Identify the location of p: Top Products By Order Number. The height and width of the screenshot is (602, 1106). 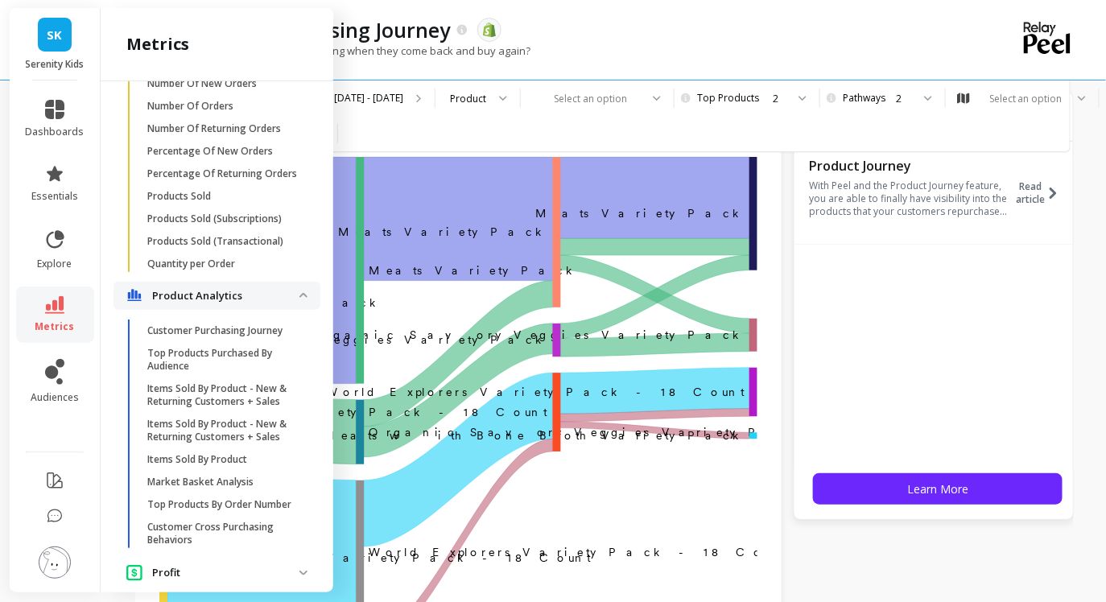
(219, 505).